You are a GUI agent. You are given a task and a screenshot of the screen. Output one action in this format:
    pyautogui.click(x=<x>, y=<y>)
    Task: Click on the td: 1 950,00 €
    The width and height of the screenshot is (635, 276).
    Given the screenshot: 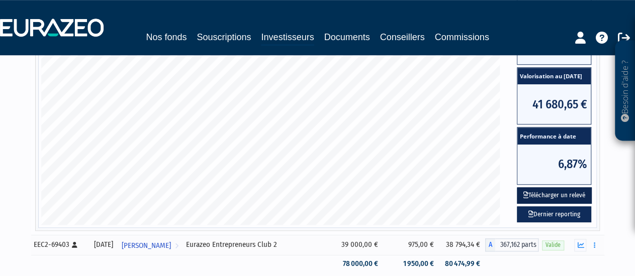 What is the action you would take?
    pyautogui.click(x=411, y=264)
    